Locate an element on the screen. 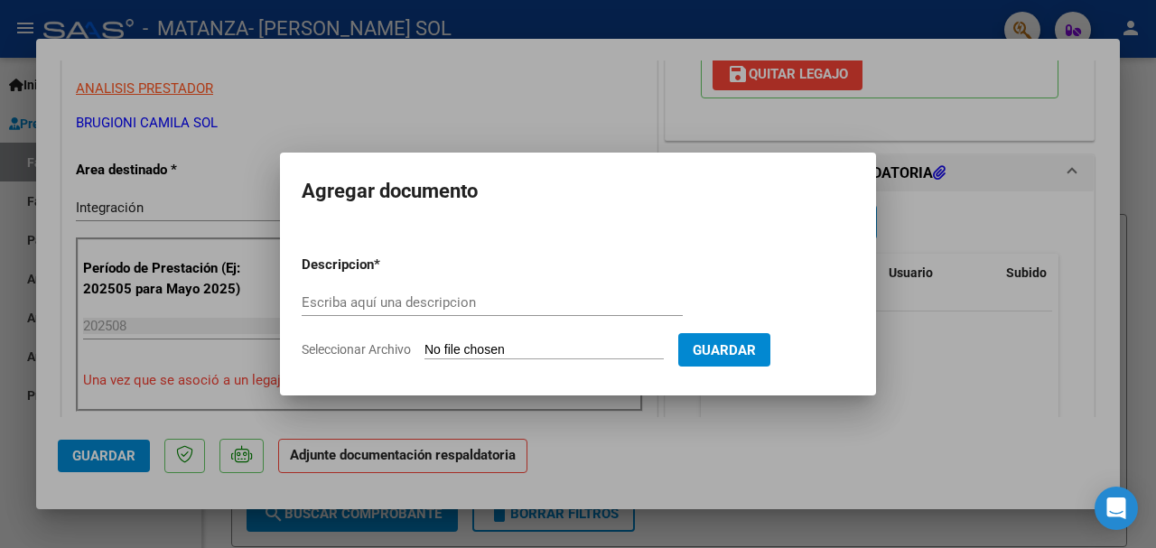 This screenshot has height=548, width=1156. p: Descripcion is located at coordinates (385, 265).